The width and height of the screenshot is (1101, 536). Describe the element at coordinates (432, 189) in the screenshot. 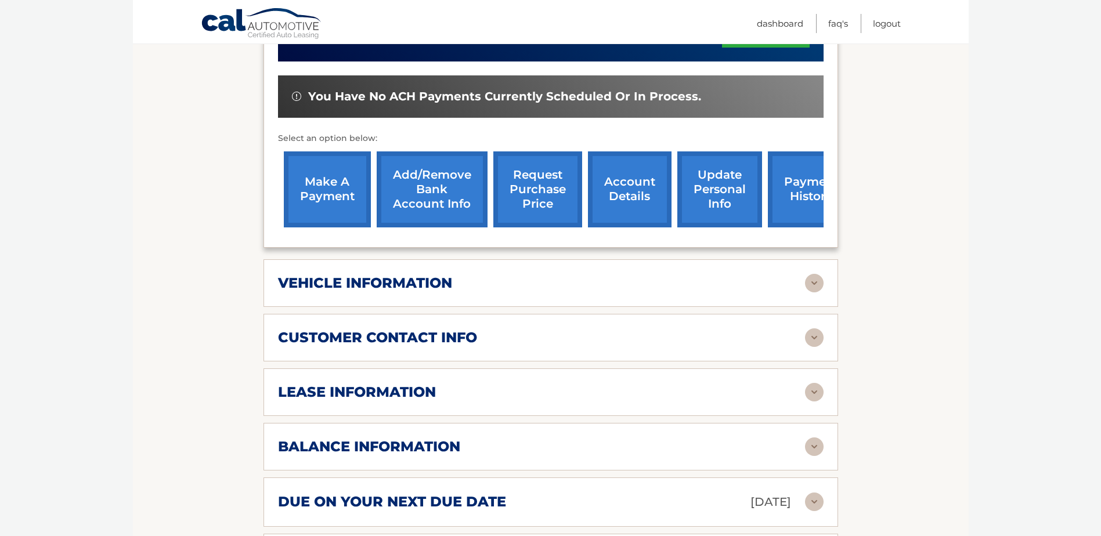

I see `a: Add/Remove bank account info` at that location.